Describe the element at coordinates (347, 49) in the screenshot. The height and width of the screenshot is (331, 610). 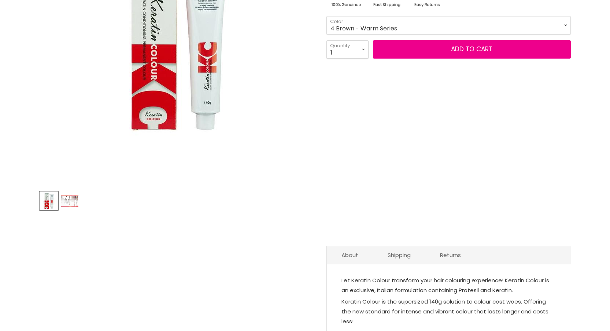
I see `select: Quantity` at that location.